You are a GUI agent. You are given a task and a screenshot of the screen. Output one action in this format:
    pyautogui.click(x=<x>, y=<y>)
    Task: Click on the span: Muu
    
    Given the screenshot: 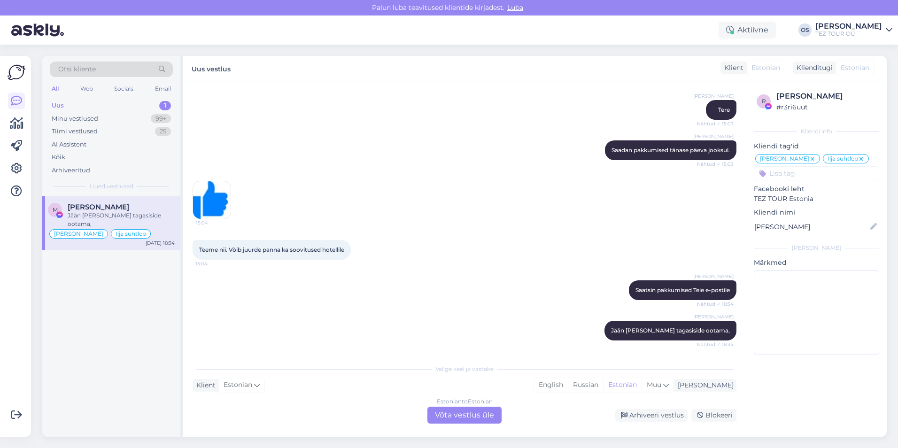 What is the action you would take?
    pyautogui.click(x=654, y=385)
    